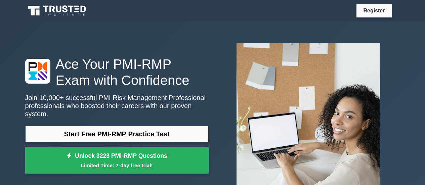 The image size is (425, 185). Describe the element at coordinates (117, 165) in the screenshot. I see `small: Limited Time: 7-day free trial!` at that location.